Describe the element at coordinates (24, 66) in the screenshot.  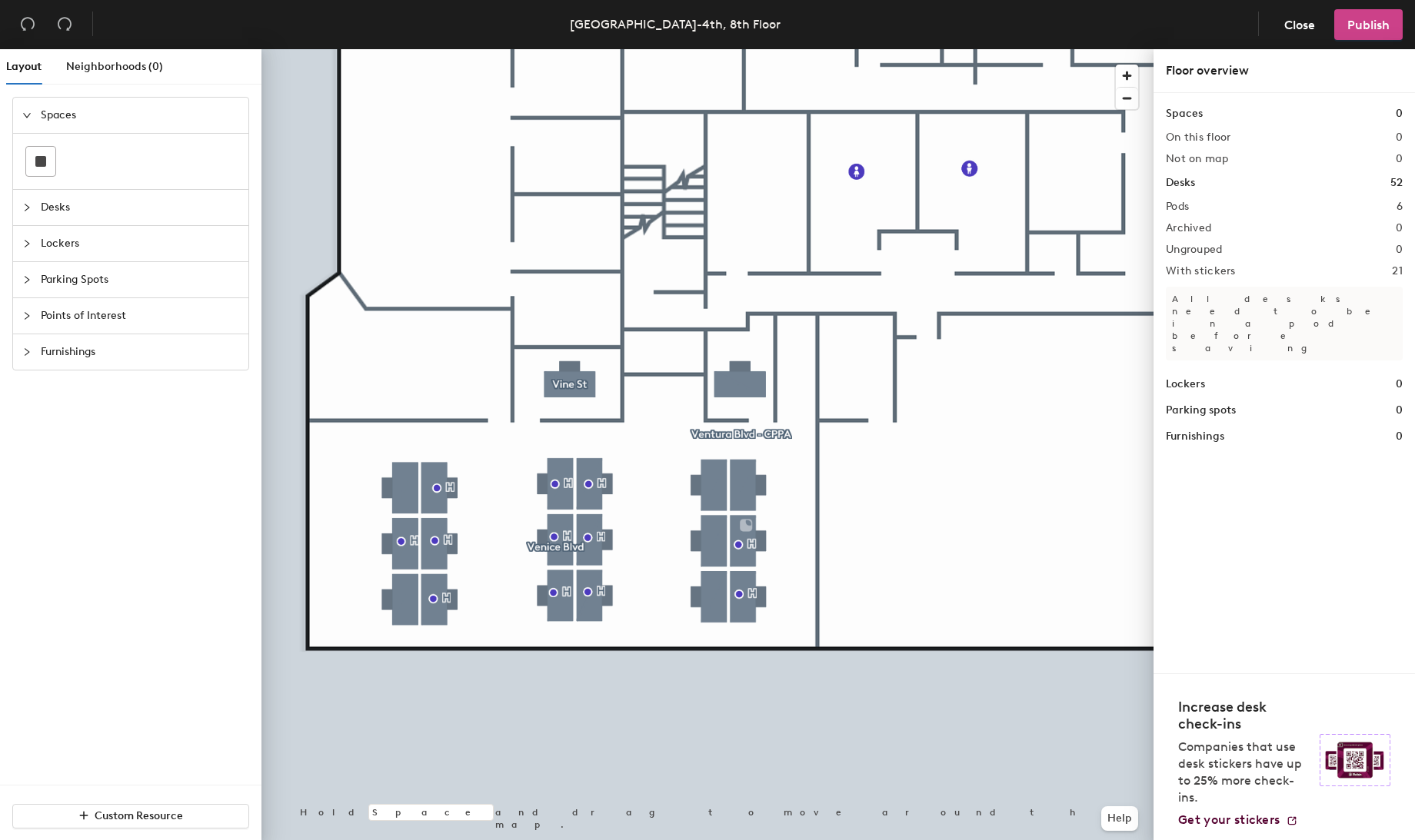
I see `span: Layout` at that location.